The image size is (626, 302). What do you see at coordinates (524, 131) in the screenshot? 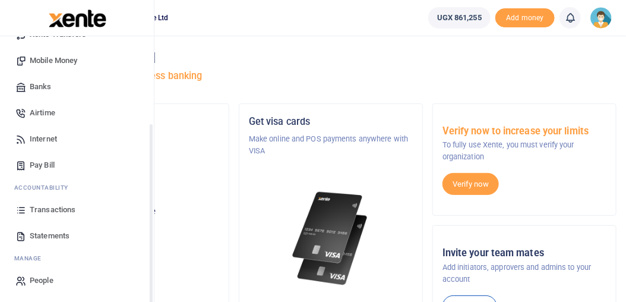
I see `h5: Verify now to increase your limits` at bounding box center [524, 131].